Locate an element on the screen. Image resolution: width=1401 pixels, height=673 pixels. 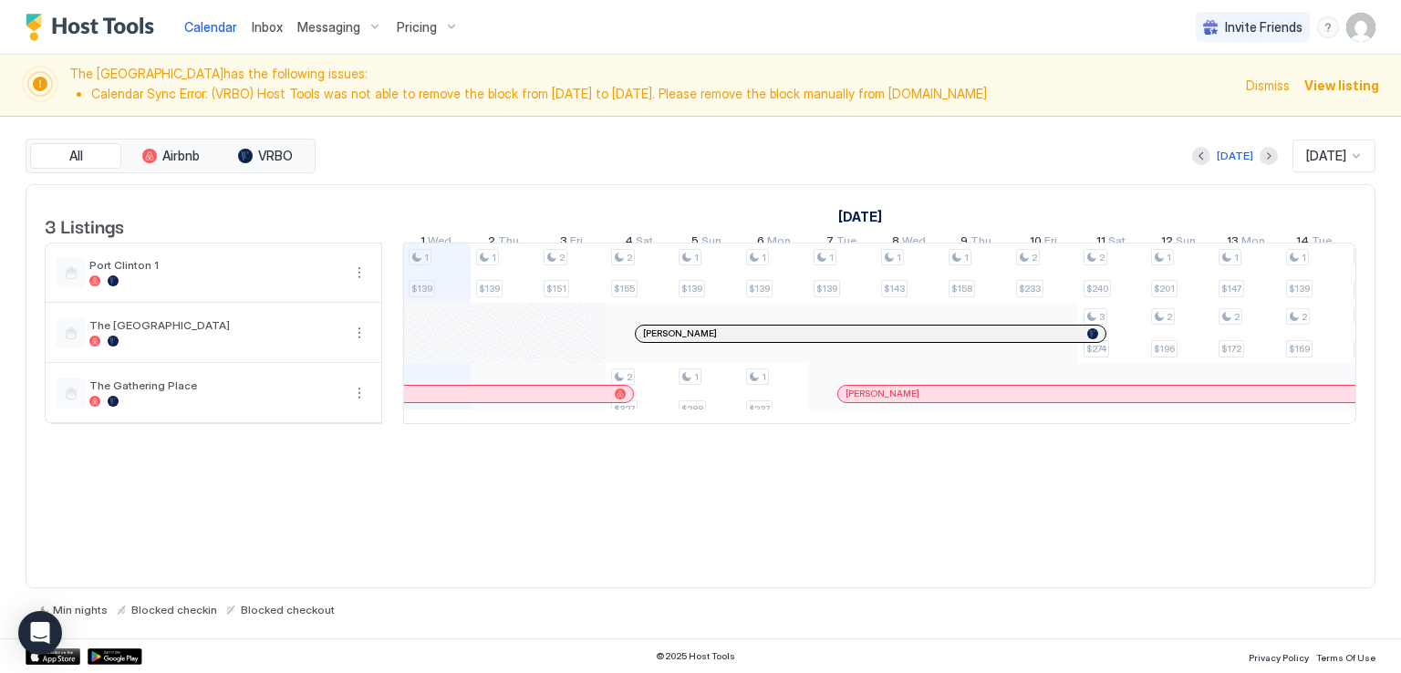
div: Google Play Store is located at coordinates (115, 657).